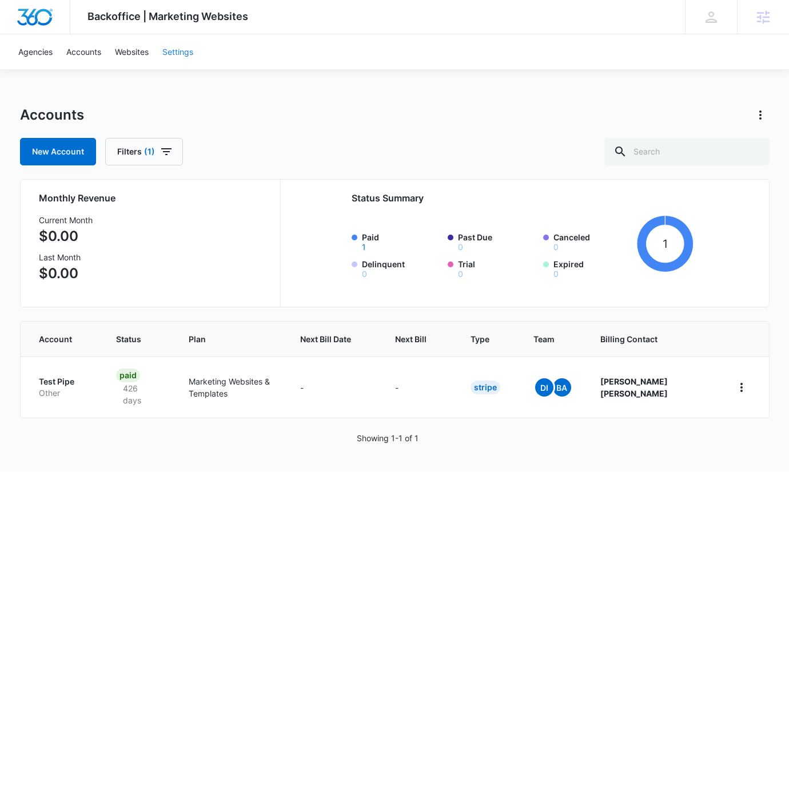 This screenshot has height=796, width=789. I want to click on span: BA, so click(562, 387).